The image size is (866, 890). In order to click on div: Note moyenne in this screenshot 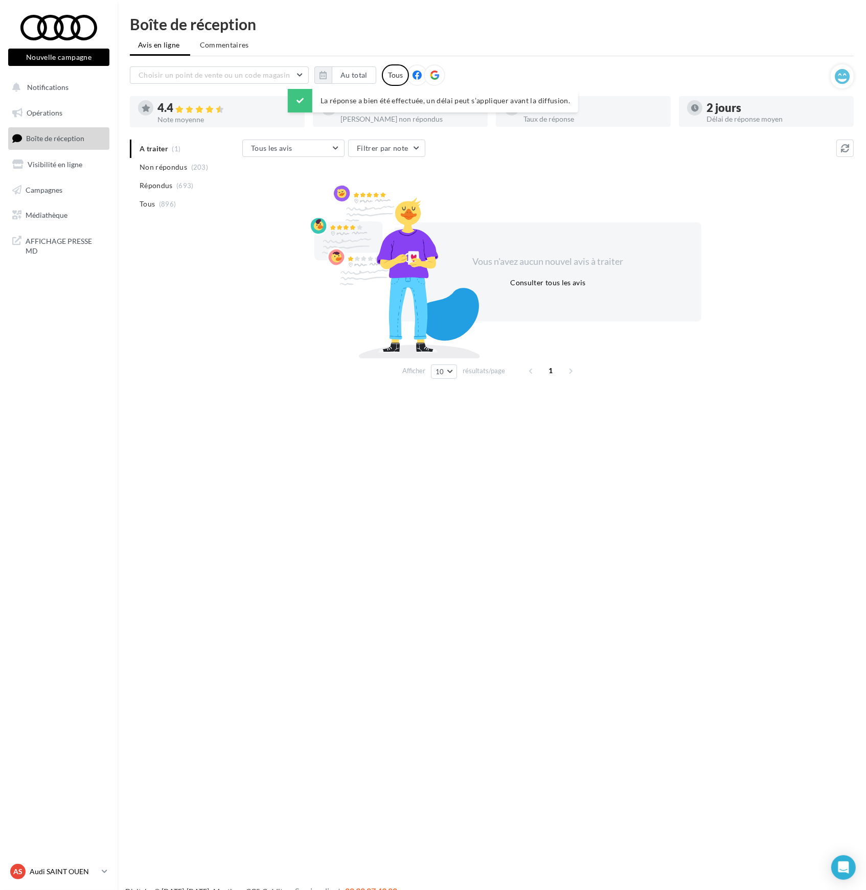, I will do `click(227, 120)`.